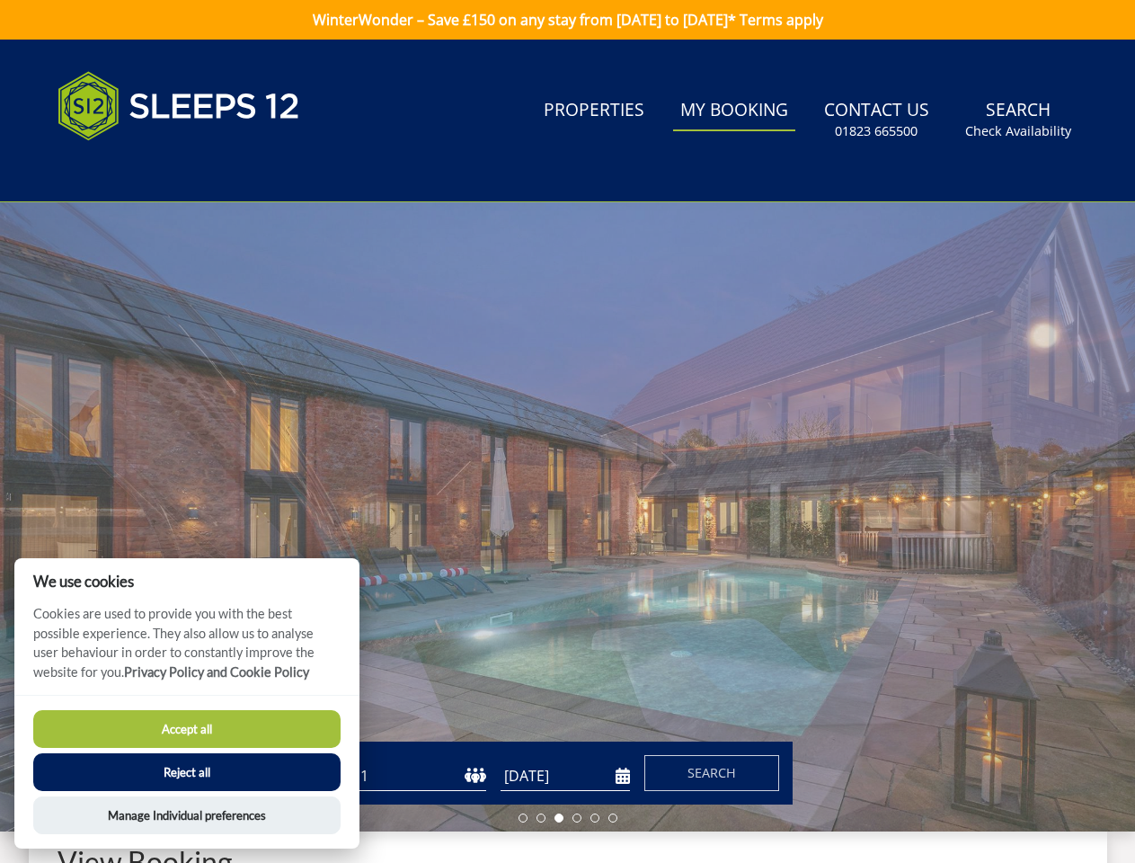  Describe the element at coordinates (712, 772) in the screenshot. I see `span: Search` at that location.